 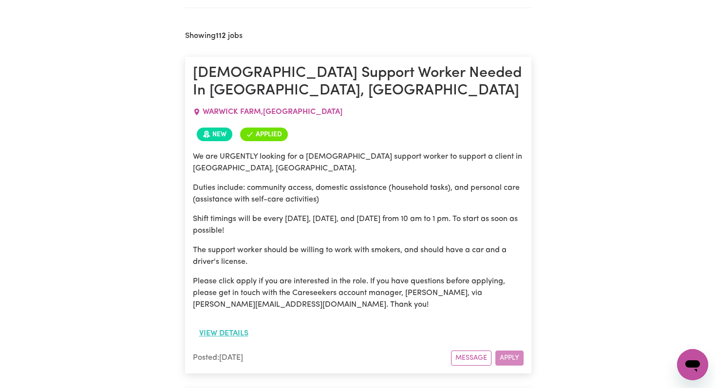 What do you see at coordinates (264, 134) in the screenshot?
I see `span: You've applied for this job` at bounding box center [264, 134].